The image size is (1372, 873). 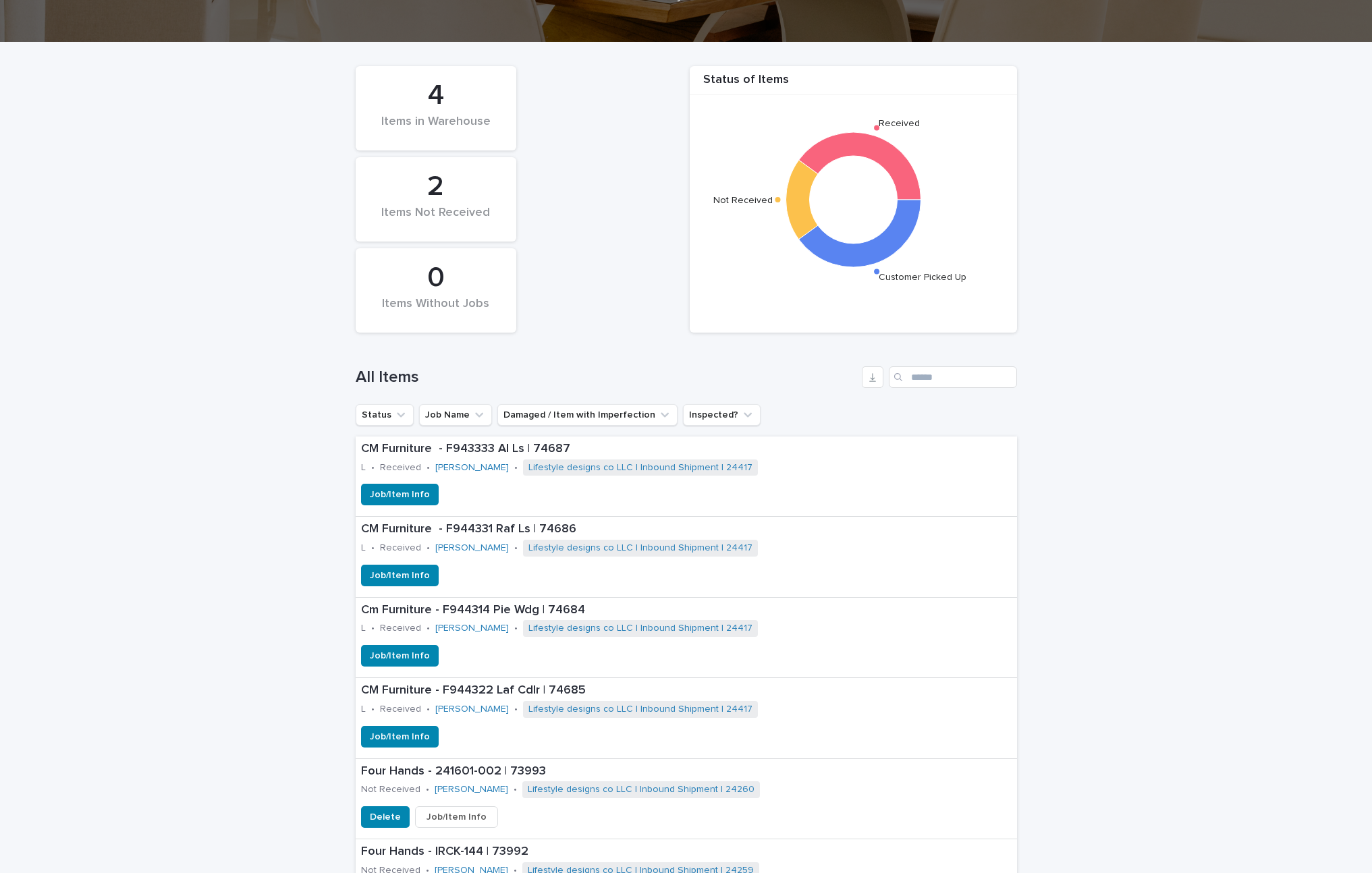 I want to click on button: Inspected?, so click(x=722, y=415).